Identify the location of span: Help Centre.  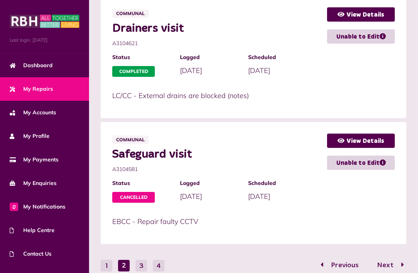
(32, 230).